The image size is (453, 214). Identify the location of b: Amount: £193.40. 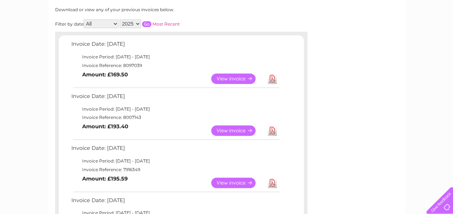
(105, 127).